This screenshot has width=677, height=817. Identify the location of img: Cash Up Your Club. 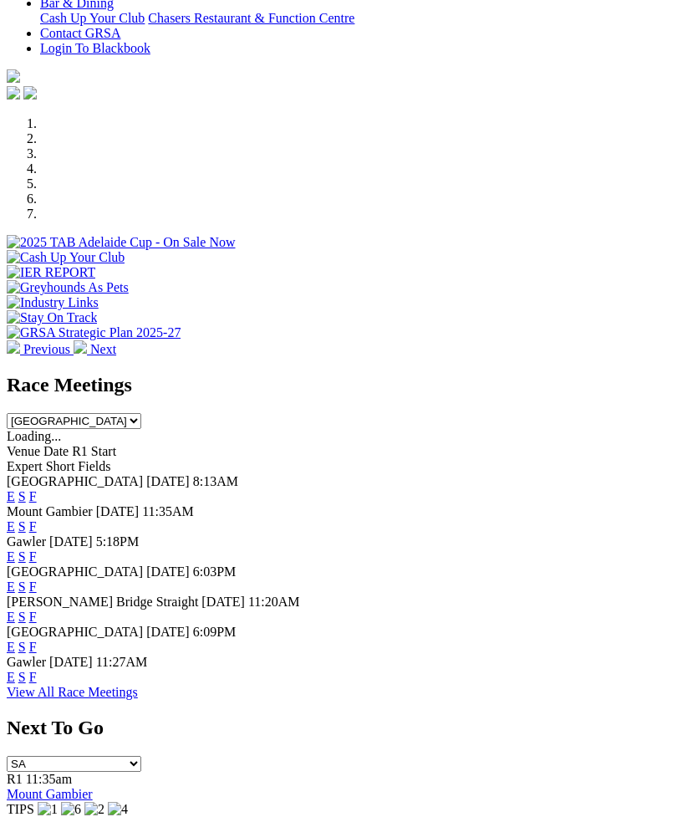
(65, 258).